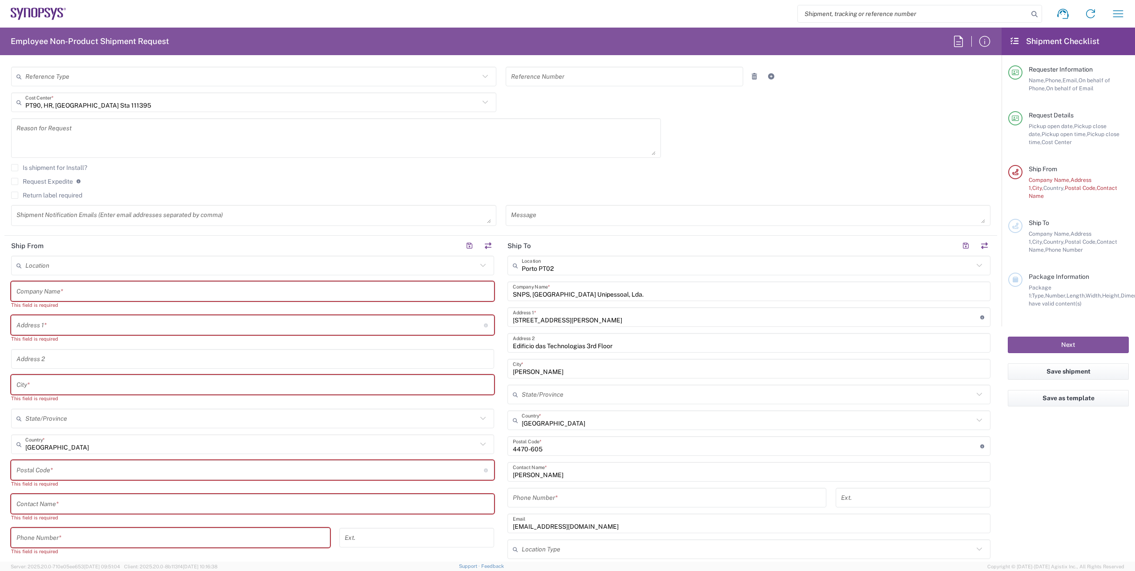 This screenshot has height=571, width=1135. I want to click on span: Phone Number, so click(1064, 249).